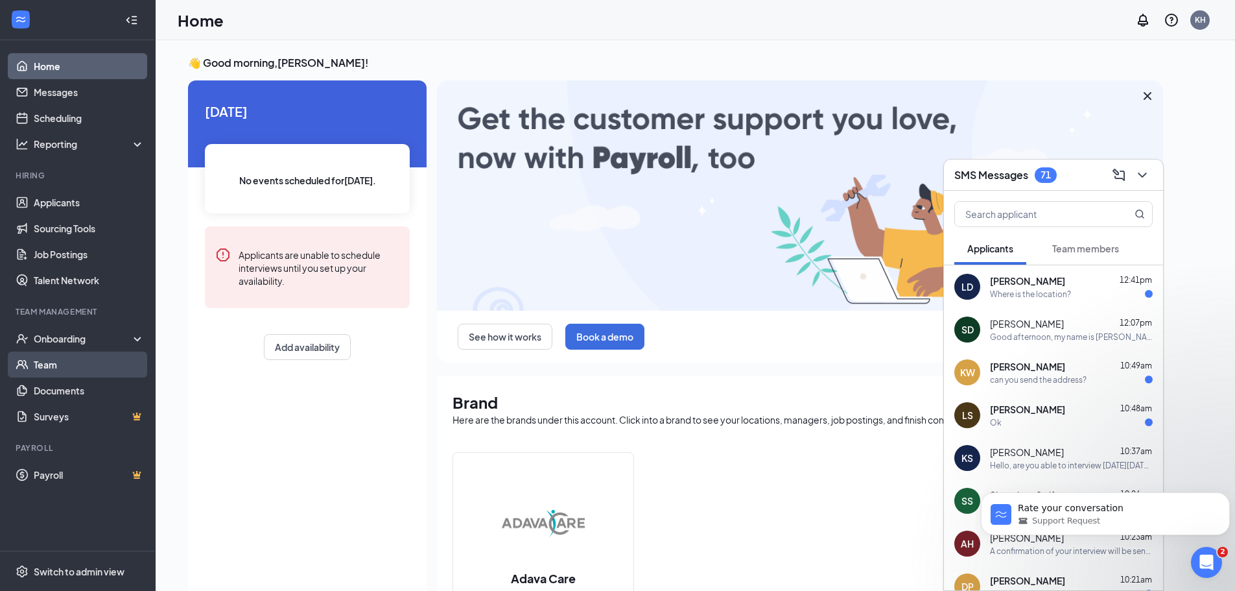  Describe the element at coordinates (89, 475) in the screenshot. I see `a: PayrollCrown` at that location.